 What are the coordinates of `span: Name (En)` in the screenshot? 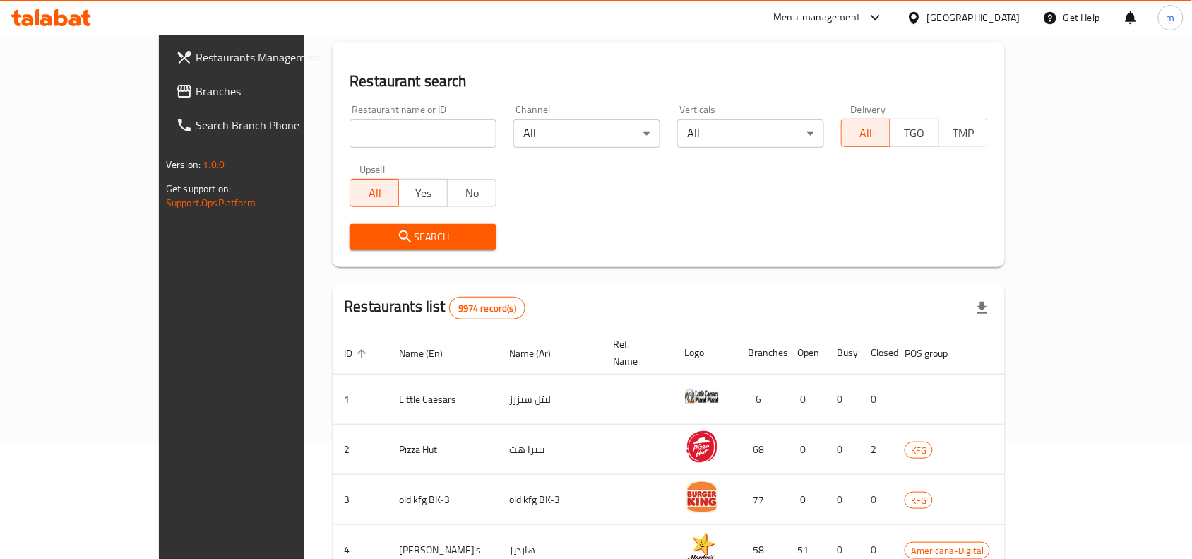 It's located at (430, 353).